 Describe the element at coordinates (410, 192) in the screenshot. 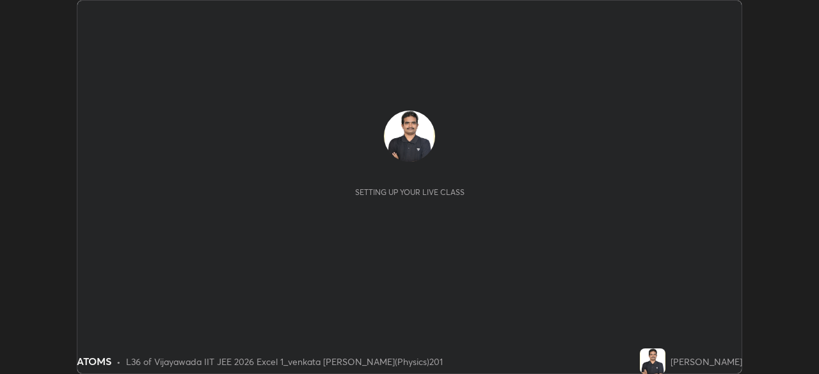

I see `div: Setting up your live class` at that location.